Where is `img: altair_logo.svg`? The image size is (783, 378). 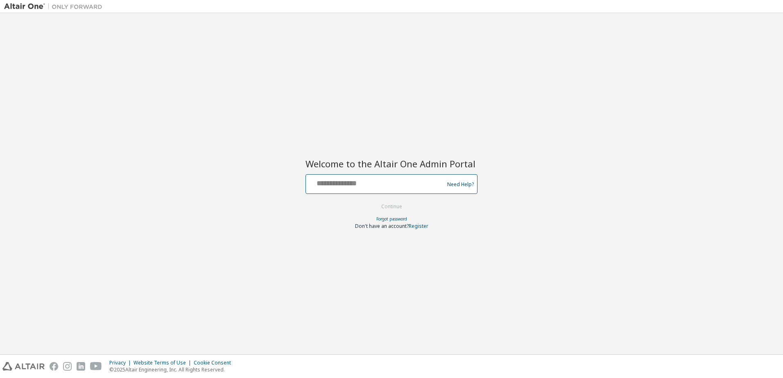
img: altair_logo.svg is located at coordinates (23, 366).